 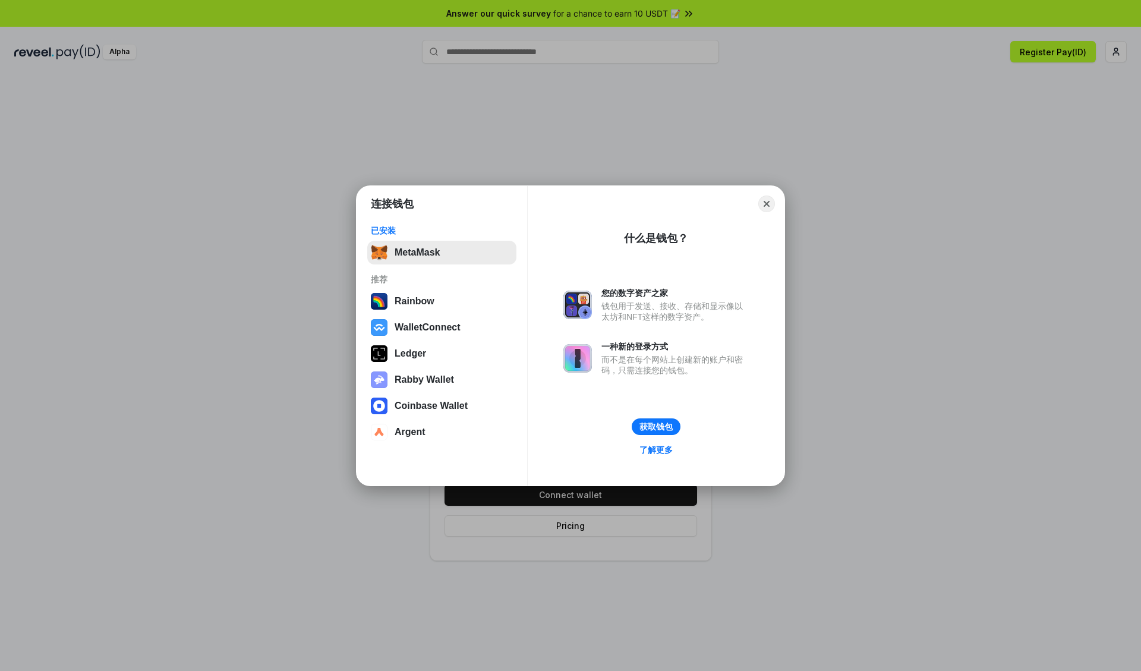 I want to click on img: svg+xml,%3Csvg%20xmlns%3D%22http%3A%2F%2Fwww.w3.org%2F2000%2Fsvg%22%20width%3D%2228%22%20height%3..., so click(x=379, y=354).